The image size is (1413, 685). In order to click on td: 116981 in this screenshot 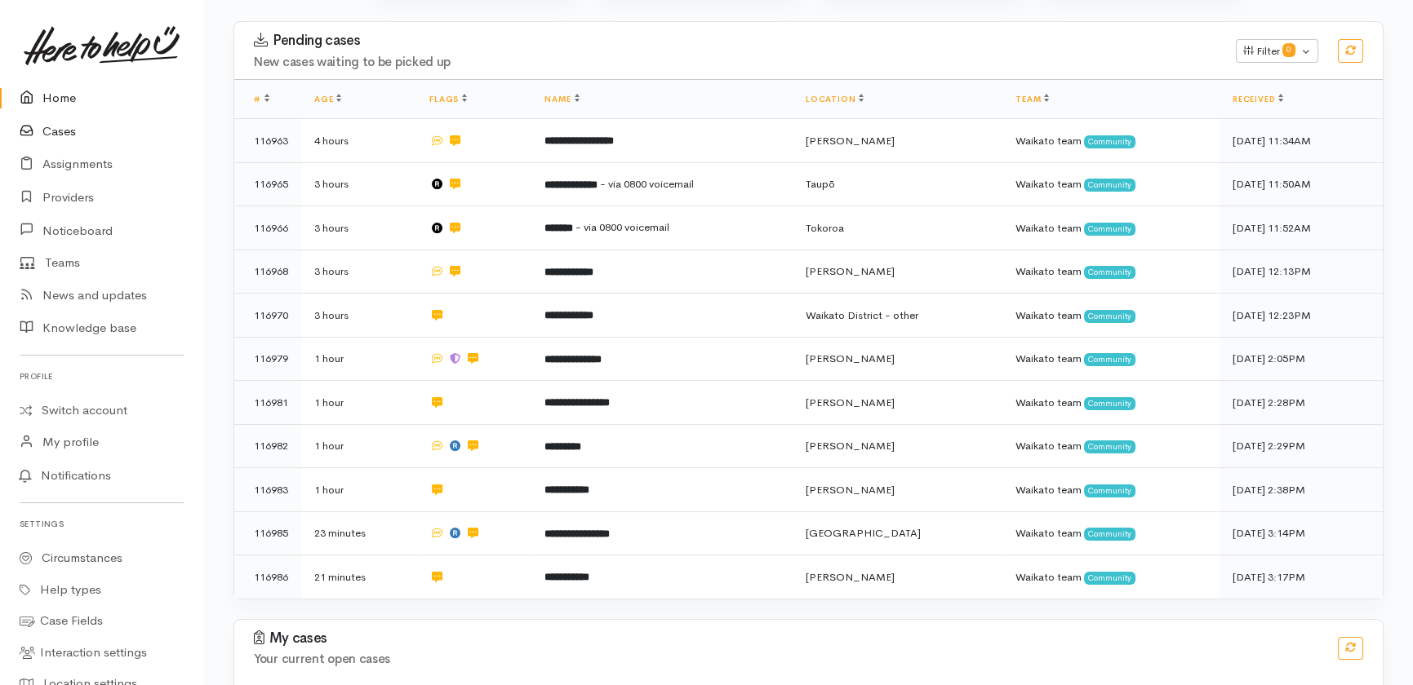, I will do `click(268, 403)`.